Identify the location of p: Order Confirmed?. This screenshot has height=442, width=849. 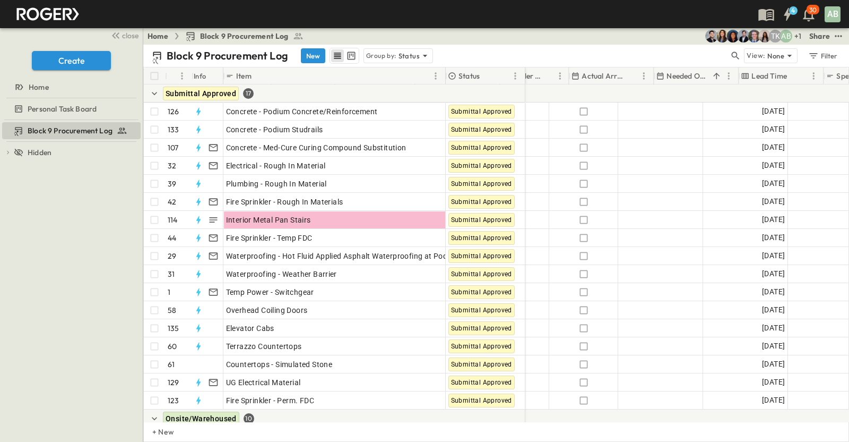
(528, 76).